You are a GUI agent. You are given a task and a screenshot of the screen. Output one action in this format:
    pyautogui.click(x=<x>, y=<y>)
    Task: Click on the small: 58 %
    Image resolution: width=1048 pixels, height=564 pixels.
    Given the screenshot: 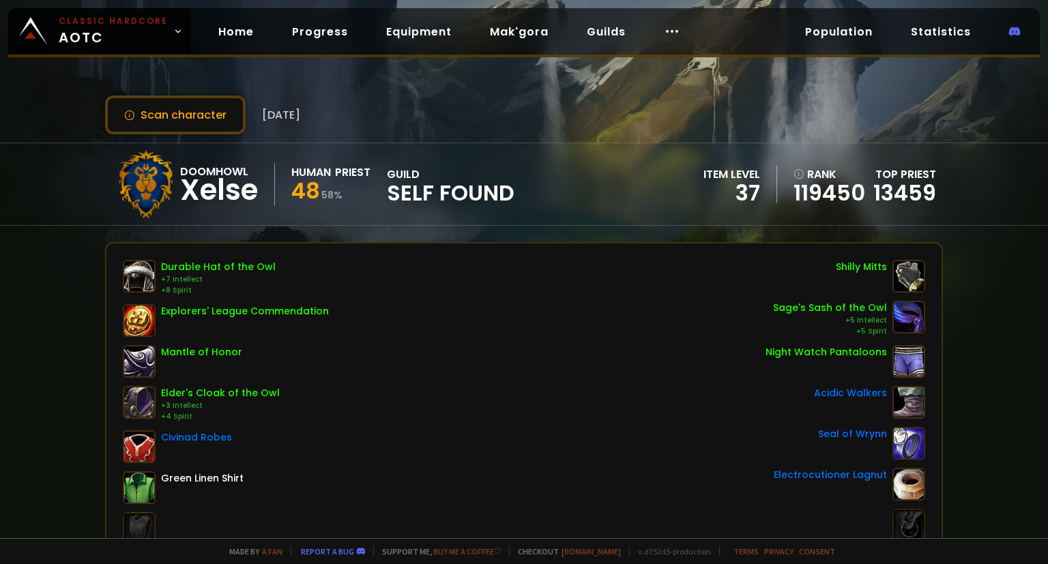 What is the action you would take?
    pyautogui.click(x=332, y=195)
    